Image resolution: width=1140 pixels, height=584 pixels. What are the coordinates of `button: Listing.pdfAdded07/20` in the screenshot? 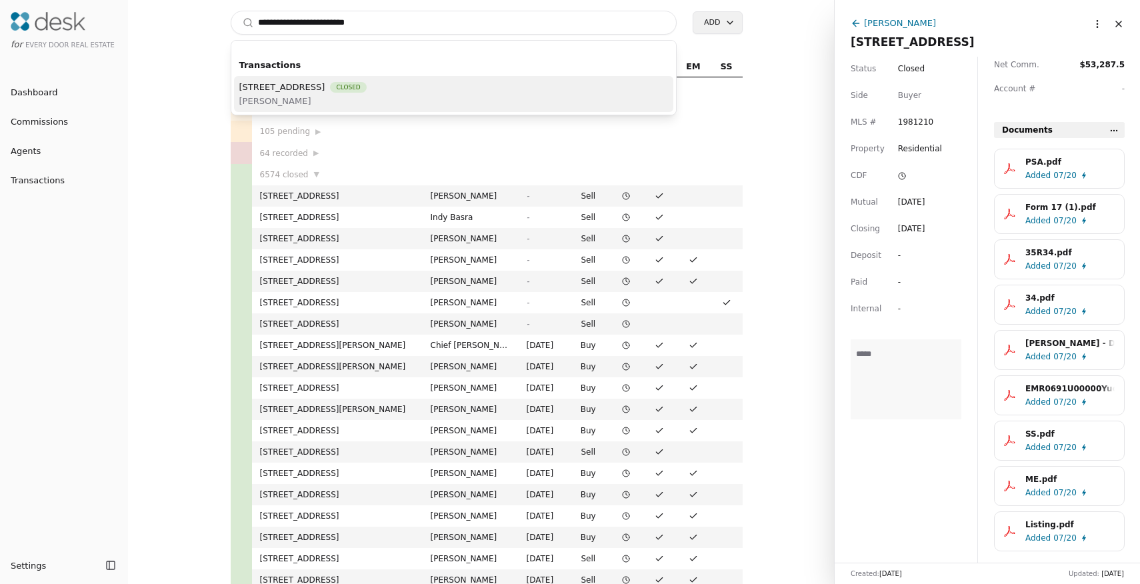 It's located at (1059, 531).